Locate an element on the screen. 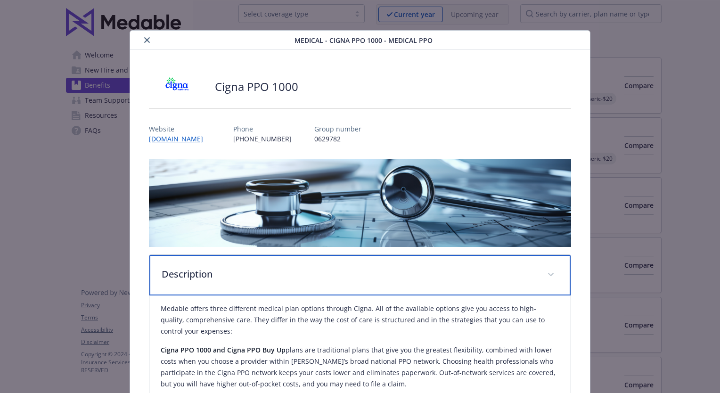  p: Phone is located at coordinates (262, 129).